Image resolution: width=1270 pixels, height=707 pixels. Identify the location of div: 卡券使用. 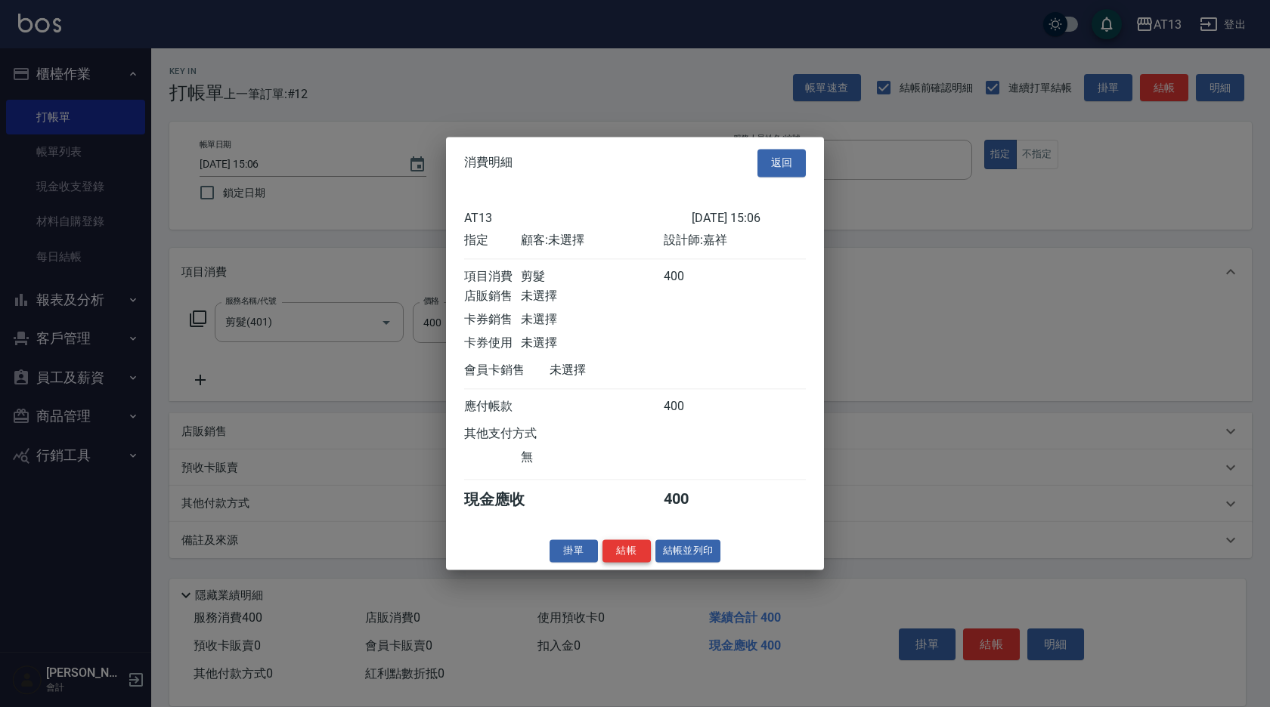
(492, 343).